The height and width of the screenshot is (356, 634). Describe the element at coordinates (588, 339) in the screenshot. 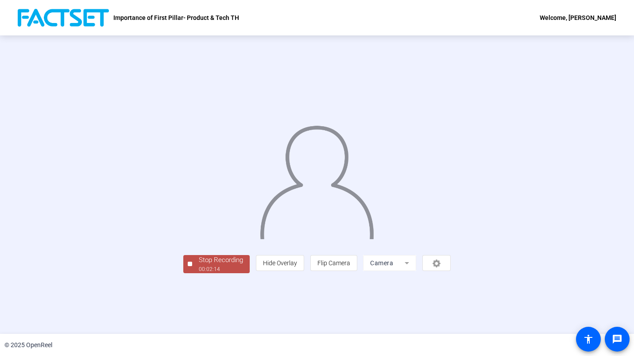

I see `mat-icon: accessibility` at that location.